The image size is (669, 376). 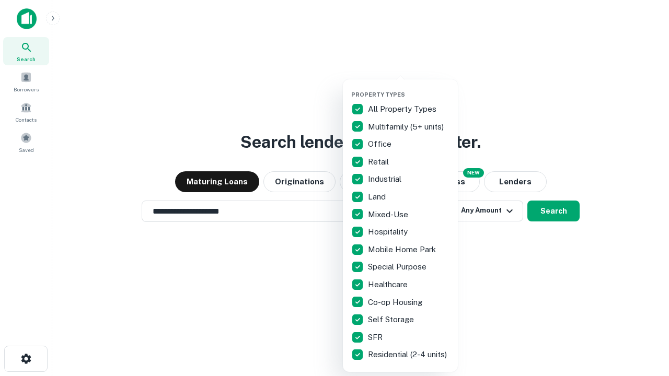 I want to click on p: Self Storage, so click(x=392, y=320).